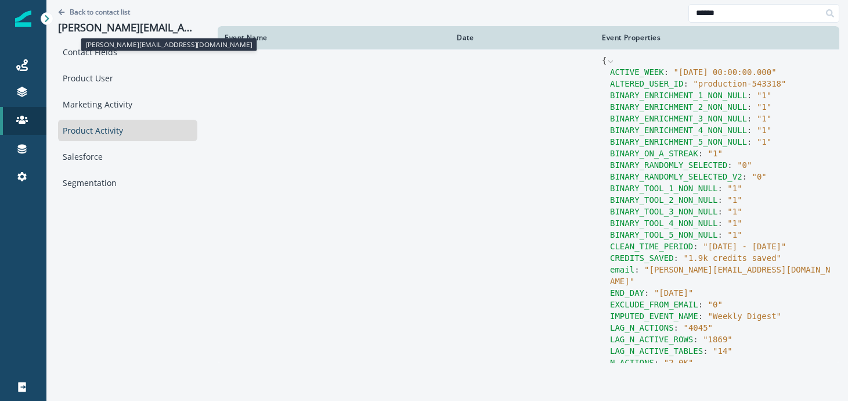  Describe the element at coordinates (732, 258) in the screenshot. I see `span: " 1.9k credits saved "` at that location.